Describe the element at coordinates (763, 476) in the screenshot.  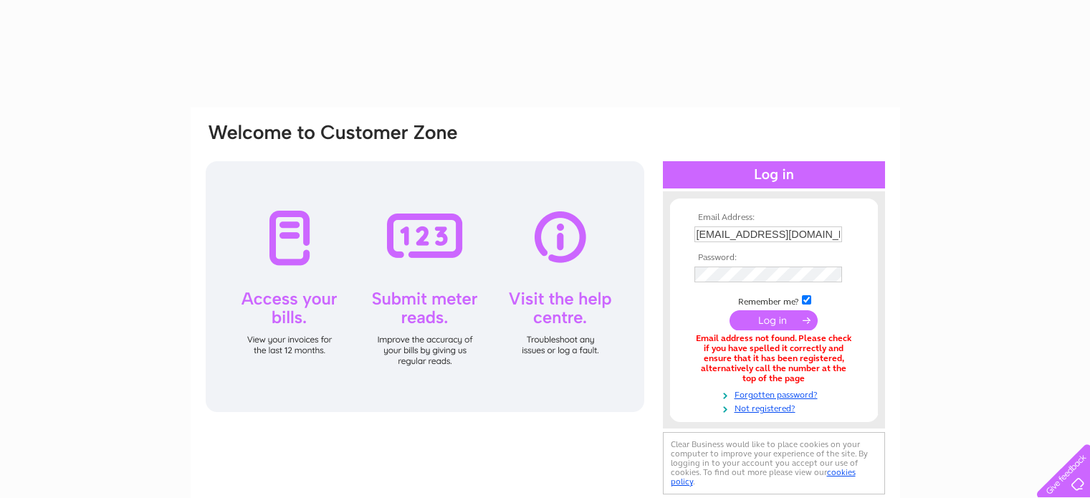
I see `a: cookies policy` at that location.